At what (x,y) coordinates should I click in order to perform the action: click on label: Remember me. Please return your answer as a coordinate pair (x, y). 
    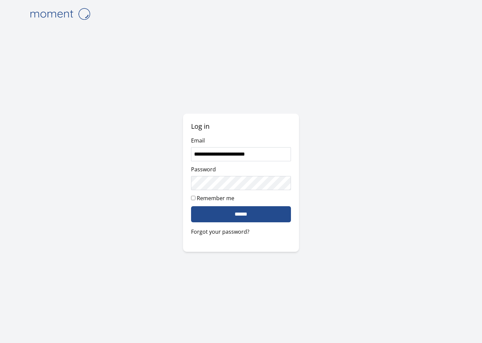
    Looking at the image, I should click on (215, 198).